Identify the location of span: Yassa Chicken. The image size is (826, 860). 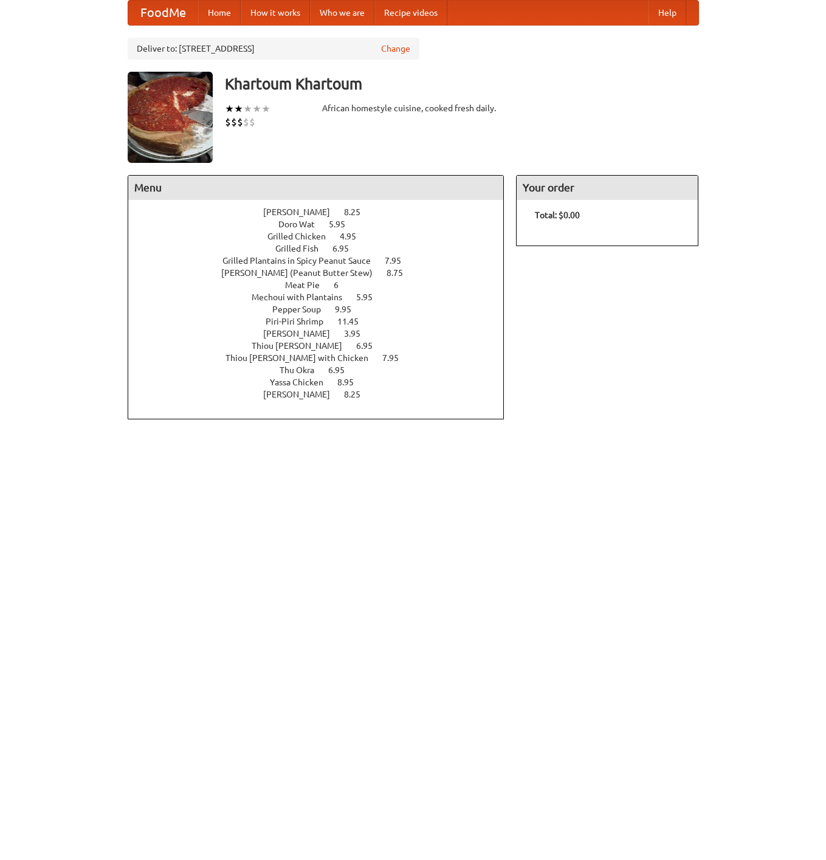
(303, 382).